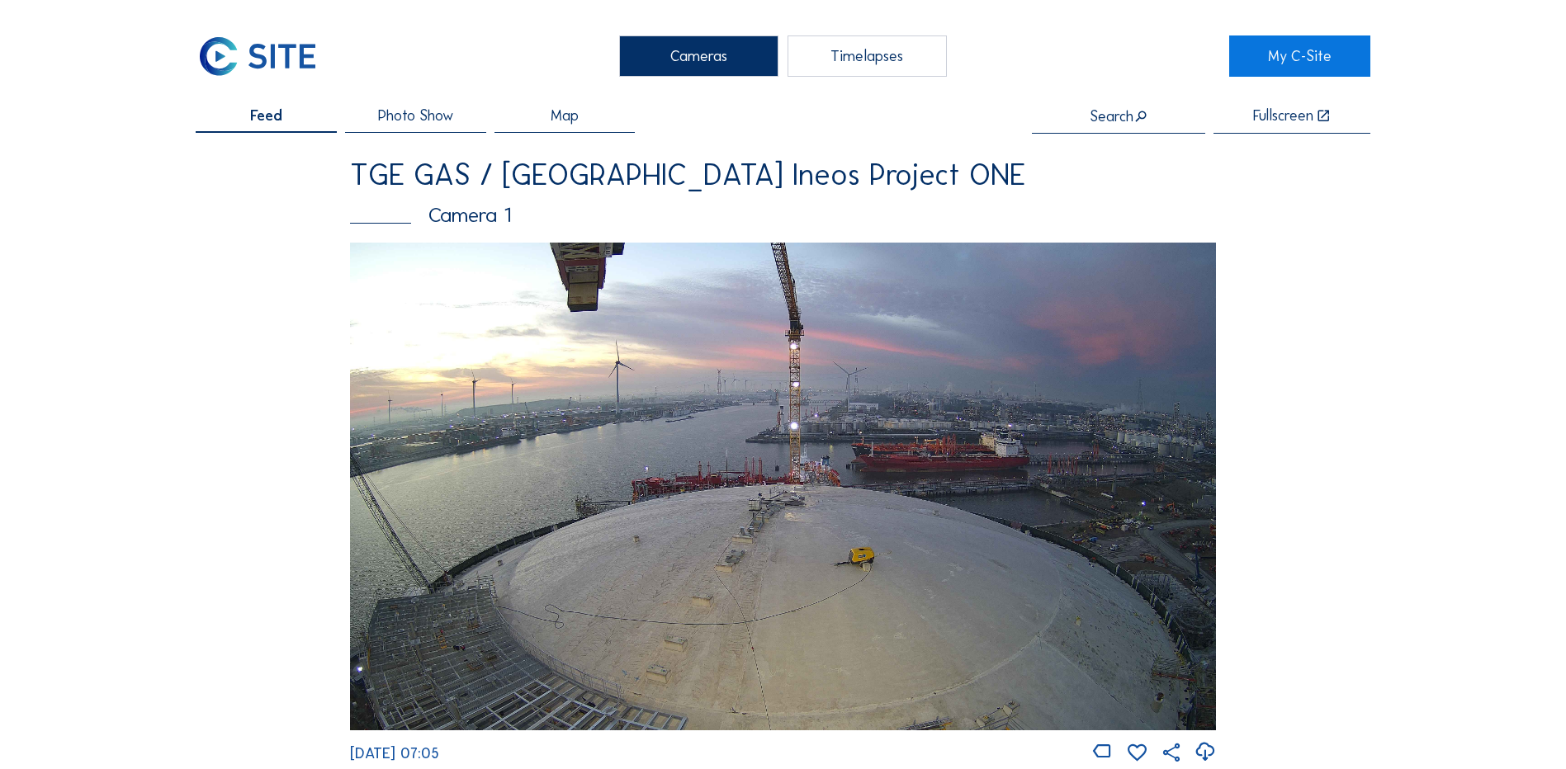  Describe the element at coordinates (257, 56) in the screenshot. I see `img: C-SITE Logo` at that location.